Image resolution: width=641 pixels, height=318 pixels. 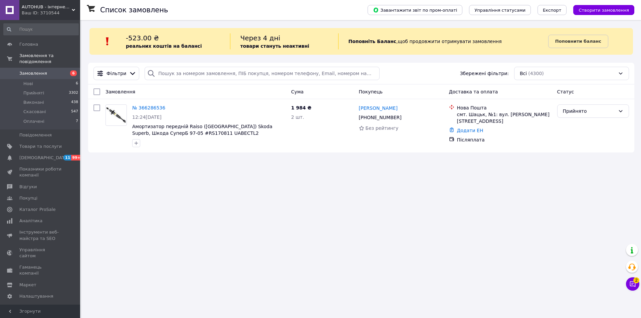 What do you see at coordinates (40, 147) in the screenshot?
I see `span: Товари та послуги` at bounding box center [40, 147].